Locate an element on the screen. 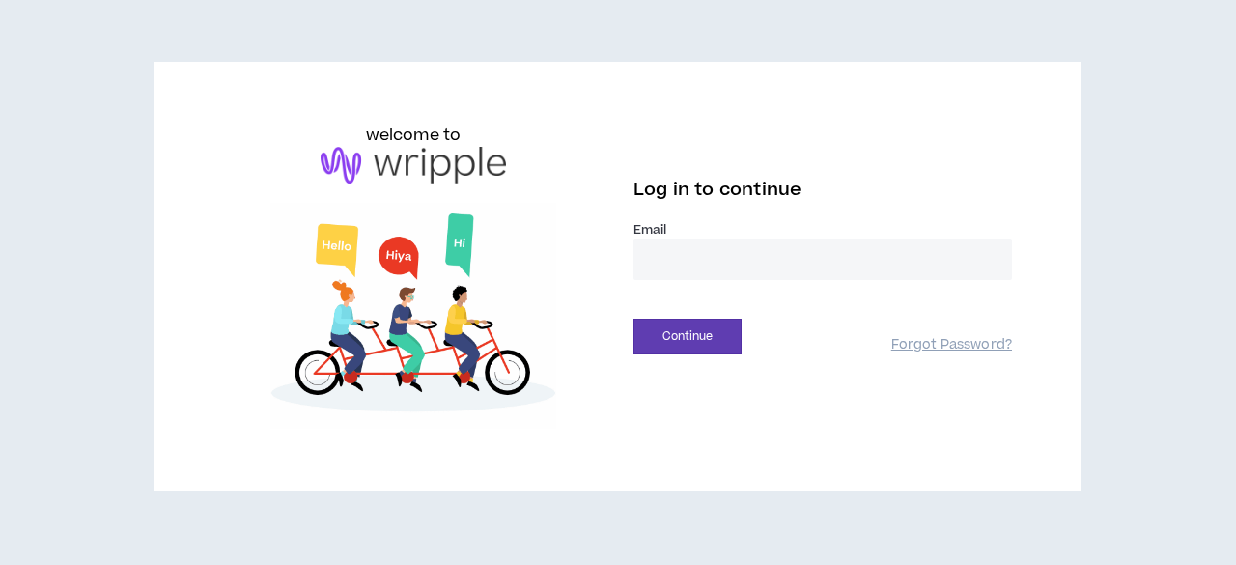  button: Continue is located at coordinates (687, 336).